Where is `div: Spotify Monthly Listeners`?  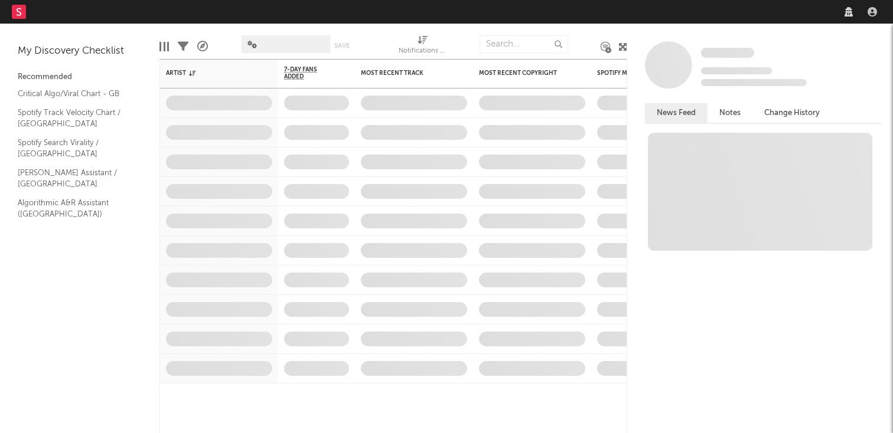
div: Spotify Monthly Listeners is located at coordinates (641, 73).